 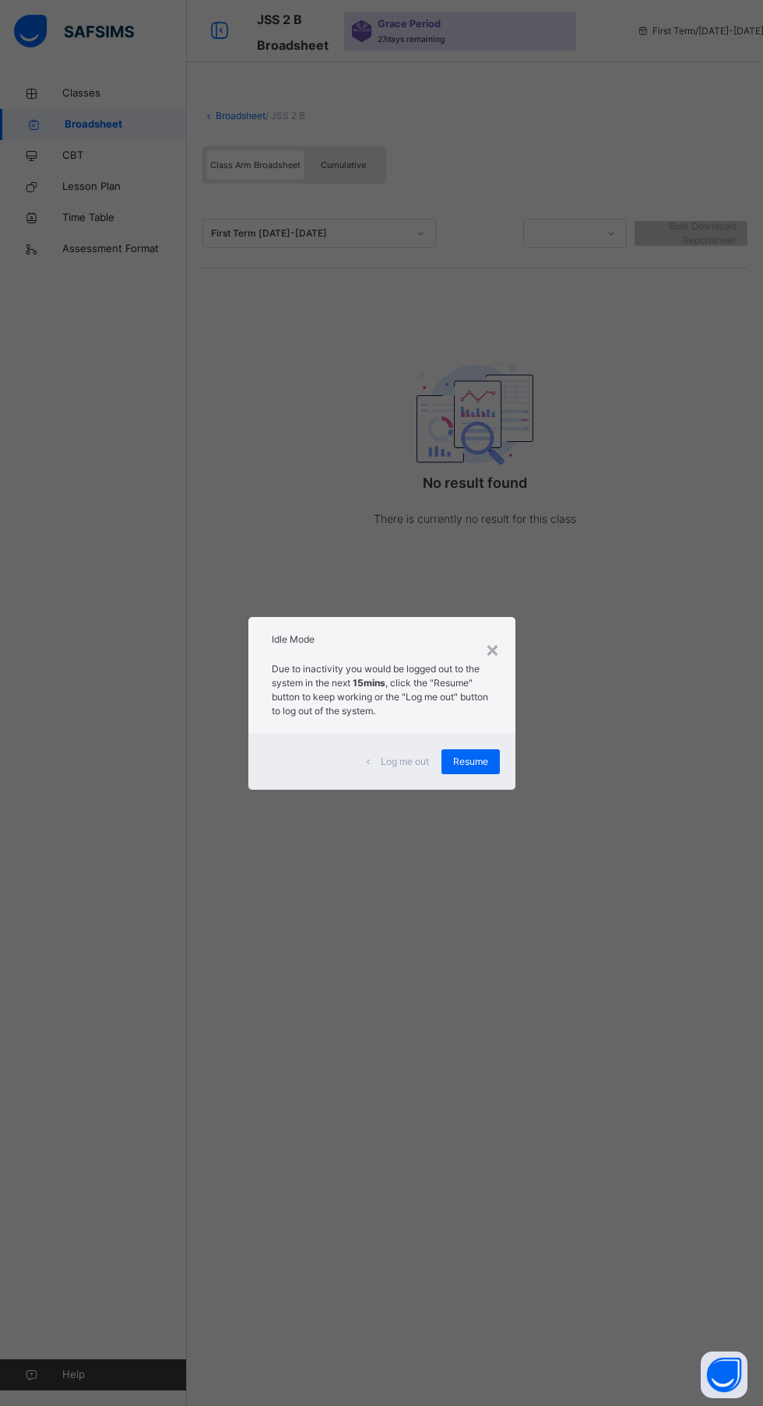 What do you see at coordinates (470, 762) in the screenshot?
I see `span: Resume` at bounding box center [470, 762].